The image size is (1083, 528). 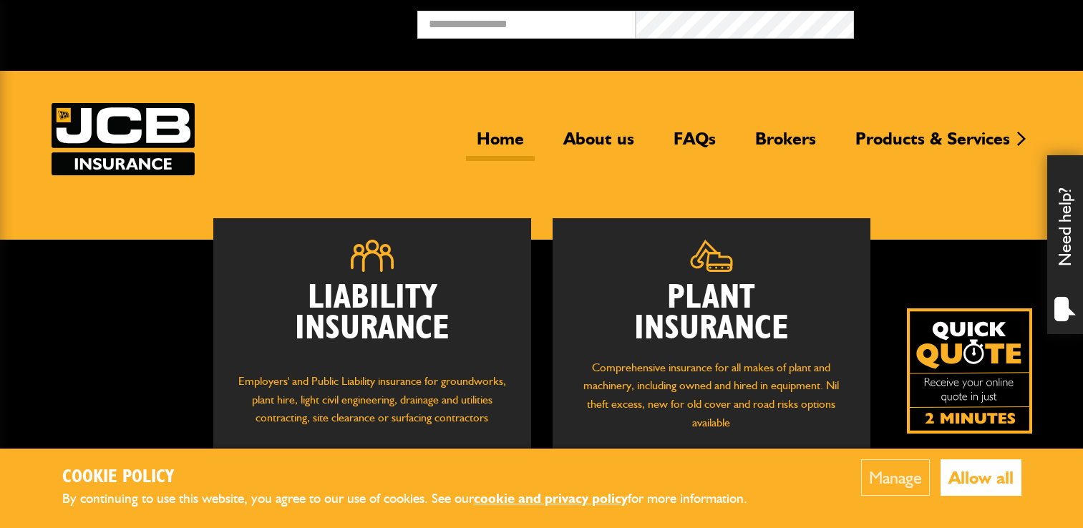 What do you see at coordinates (1065, 245) in the screenshot?
I see `div: Need help?` at bounding box center [1065, 245].